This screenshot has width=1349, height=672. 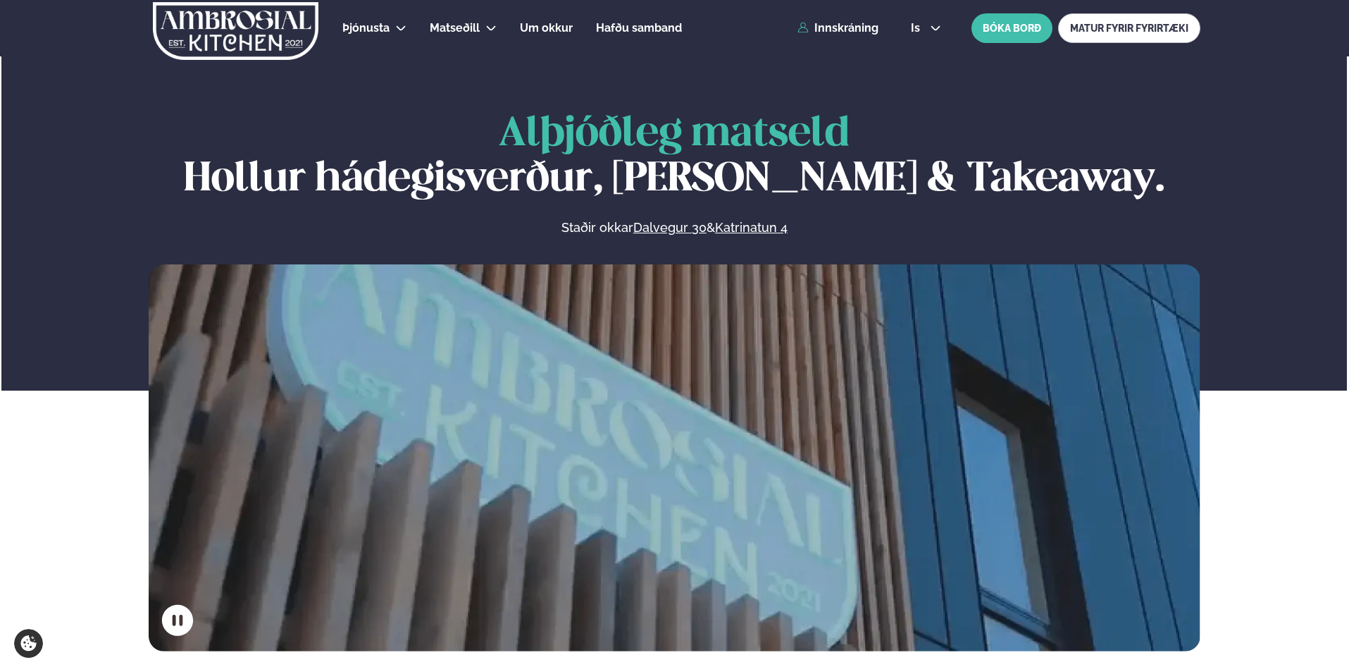 What do you see at coordinates (917, 28) in the screenshot?
I see `span: is` at bounding box center [917, 28].